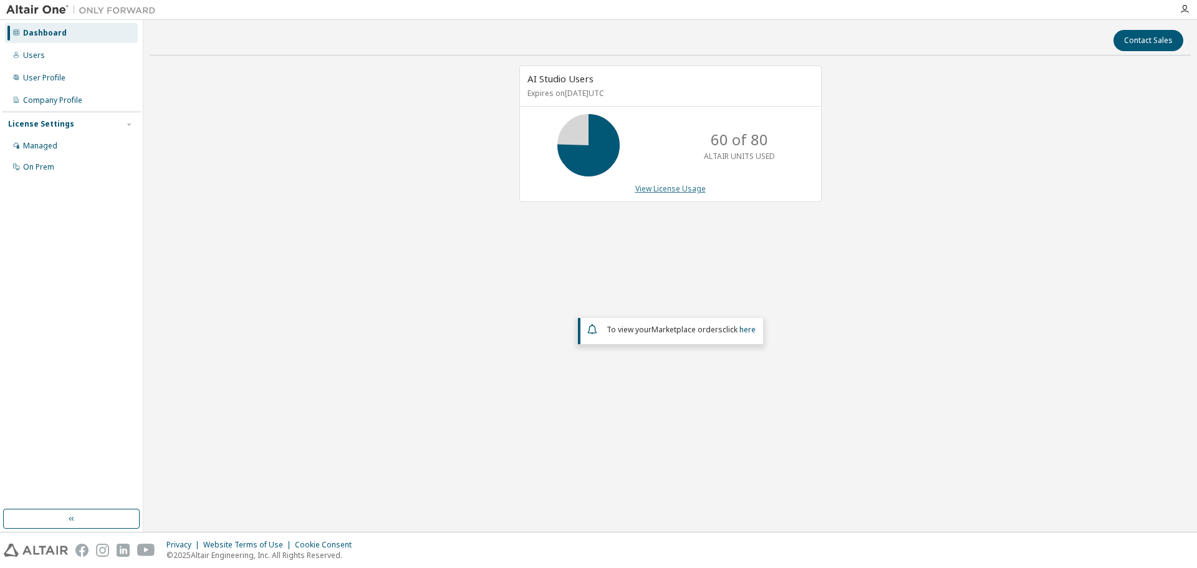  Describe the element at coordinates (146, 550) in the screenshot. I see `img: youtube.svg` at that location.